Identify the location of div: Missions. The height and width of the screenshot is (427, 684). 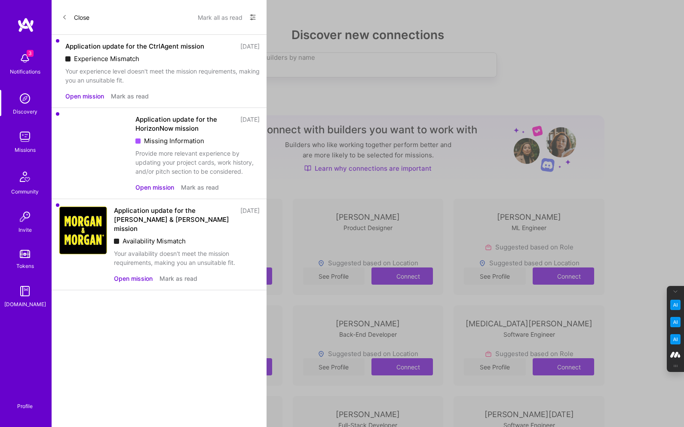
(25, 150).